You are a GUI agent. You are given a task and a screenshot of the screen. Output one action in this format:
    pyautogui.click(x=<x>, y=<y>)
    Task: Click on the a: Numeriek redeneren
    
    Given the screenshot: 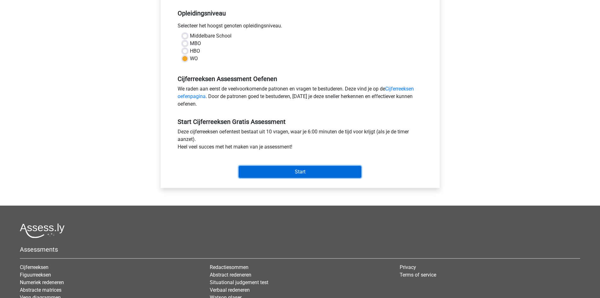 What is the action you would take?
    pyautogui.click(x=42, y=282)
    